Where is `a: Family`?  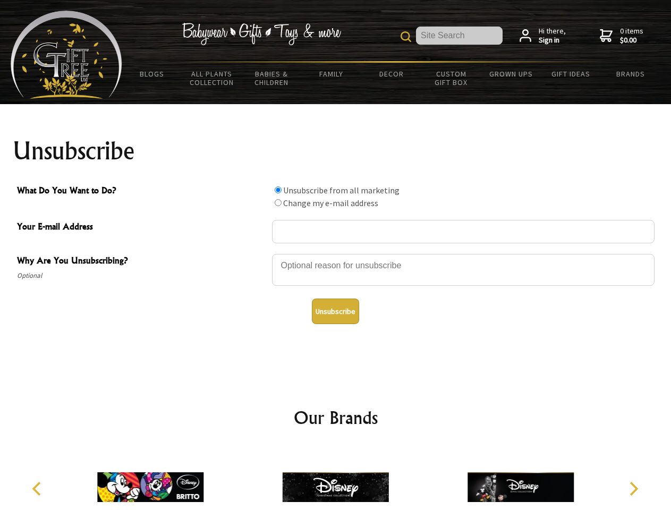
a: Family is located at coordinates (332, 74).